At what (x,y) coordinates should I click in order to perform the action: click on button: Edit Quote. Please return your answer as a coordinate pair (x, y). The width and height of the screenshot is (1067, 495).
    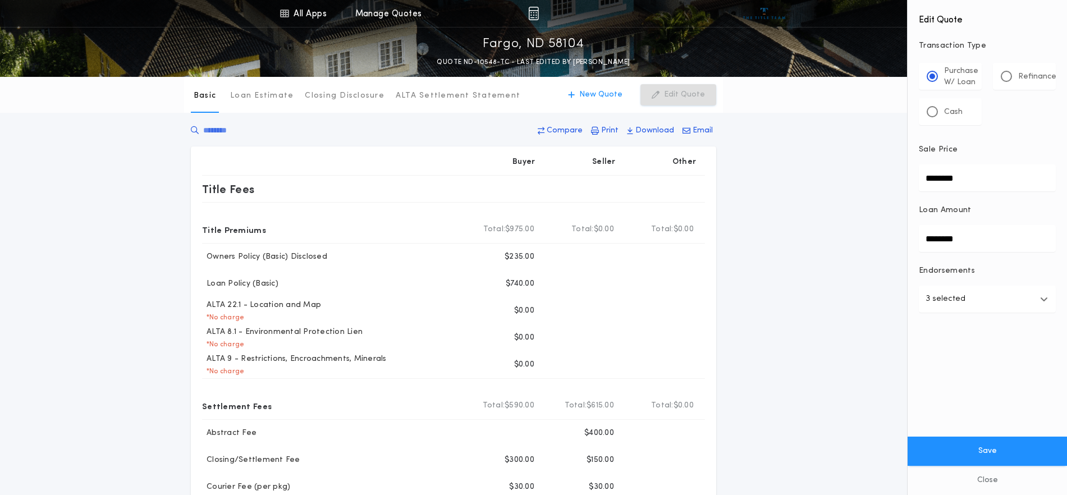
    Looking at the image, I should click on (678, 95).